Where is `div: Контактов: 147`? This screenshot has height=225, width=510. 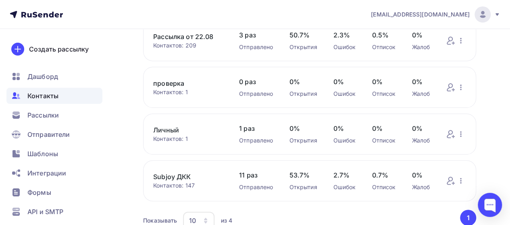 div: Контактов: 147 is located at coordinates (188, 186).